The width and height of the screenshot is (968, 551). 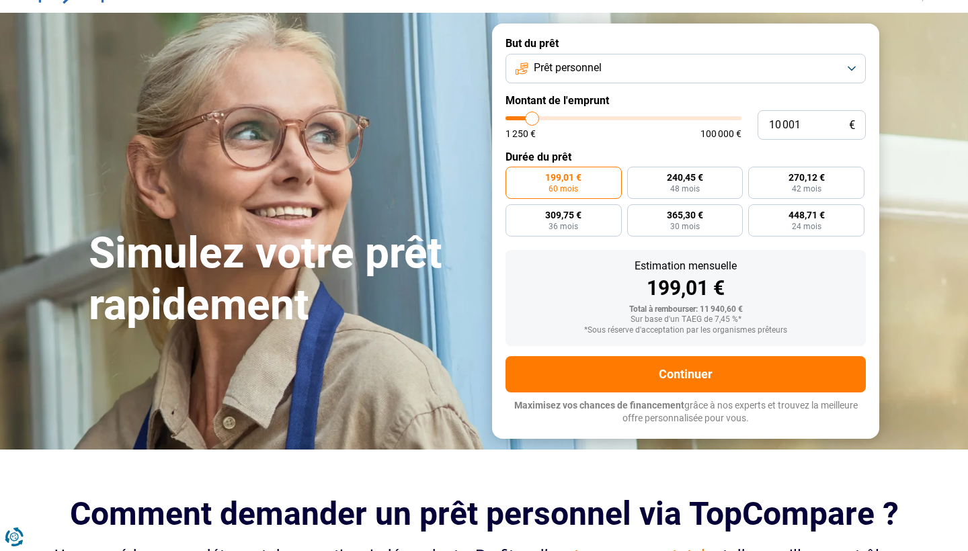 What do you see at coordinates (686, 310) in the screenshot?
I see `div: Total à rembourser: 11 940,60 €` at bounding box center [686, 310].